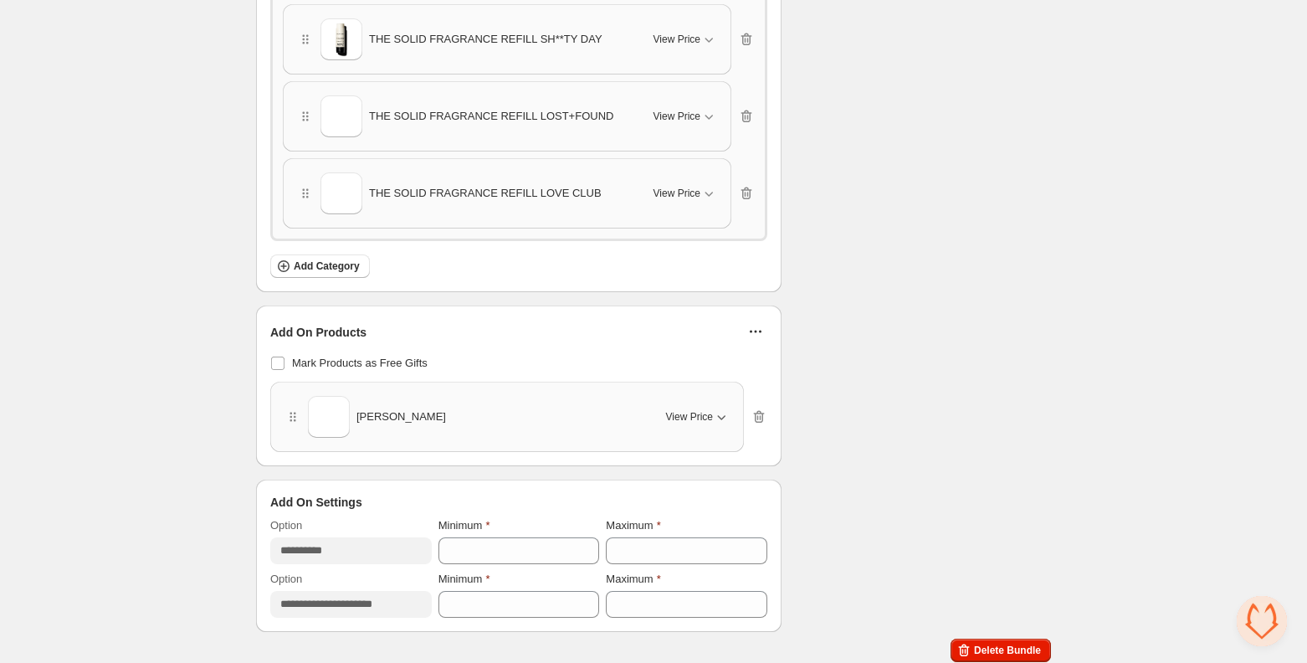 The height and width of the screenshot is (663, 1307). What do you see at coordinates (329, 417) in the screenshot?
I see `img: Terry Pouch` at bounding box center [329, 417].